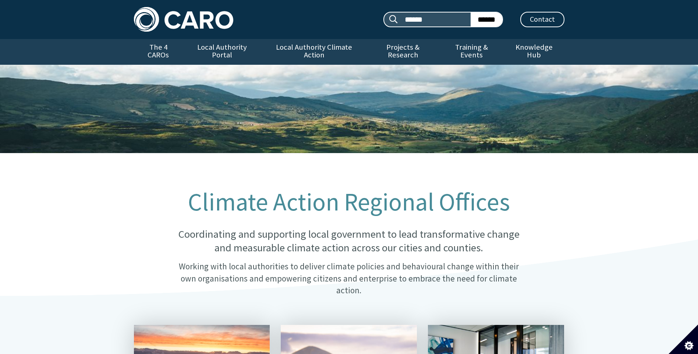  I want to click on a: Projects & Research, so click(403, 52).